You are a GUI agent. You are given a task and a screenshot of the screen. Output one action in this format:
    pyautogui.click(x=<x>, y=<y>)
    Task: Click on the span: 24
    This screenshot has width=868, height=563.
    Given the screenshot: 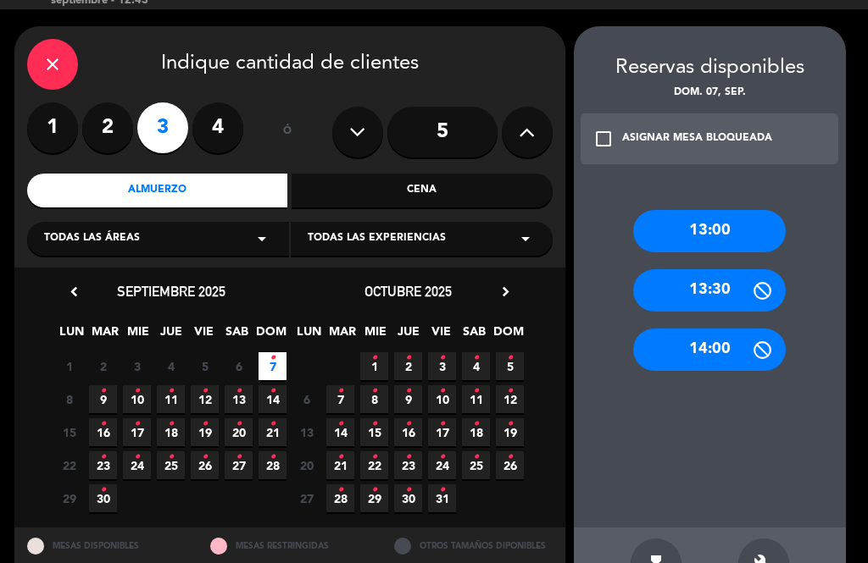 What is the action you would take?
    pyautogui.click(x=441, y=465)
    